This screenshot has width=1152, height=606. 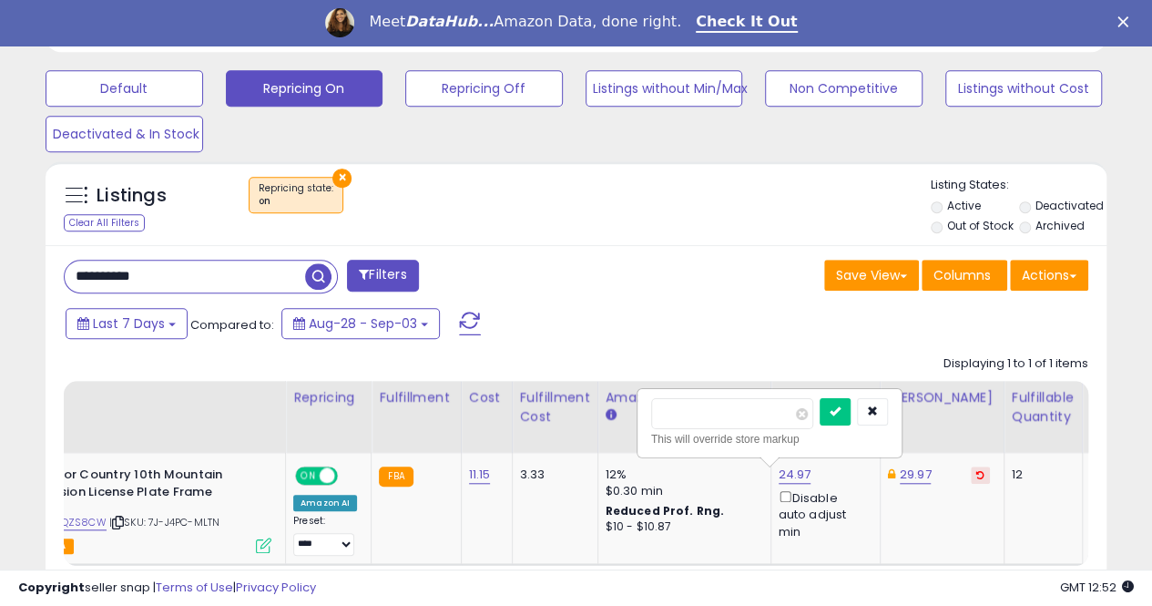 I want to click on small: Amazon Fees., so click(x=611, y=415).